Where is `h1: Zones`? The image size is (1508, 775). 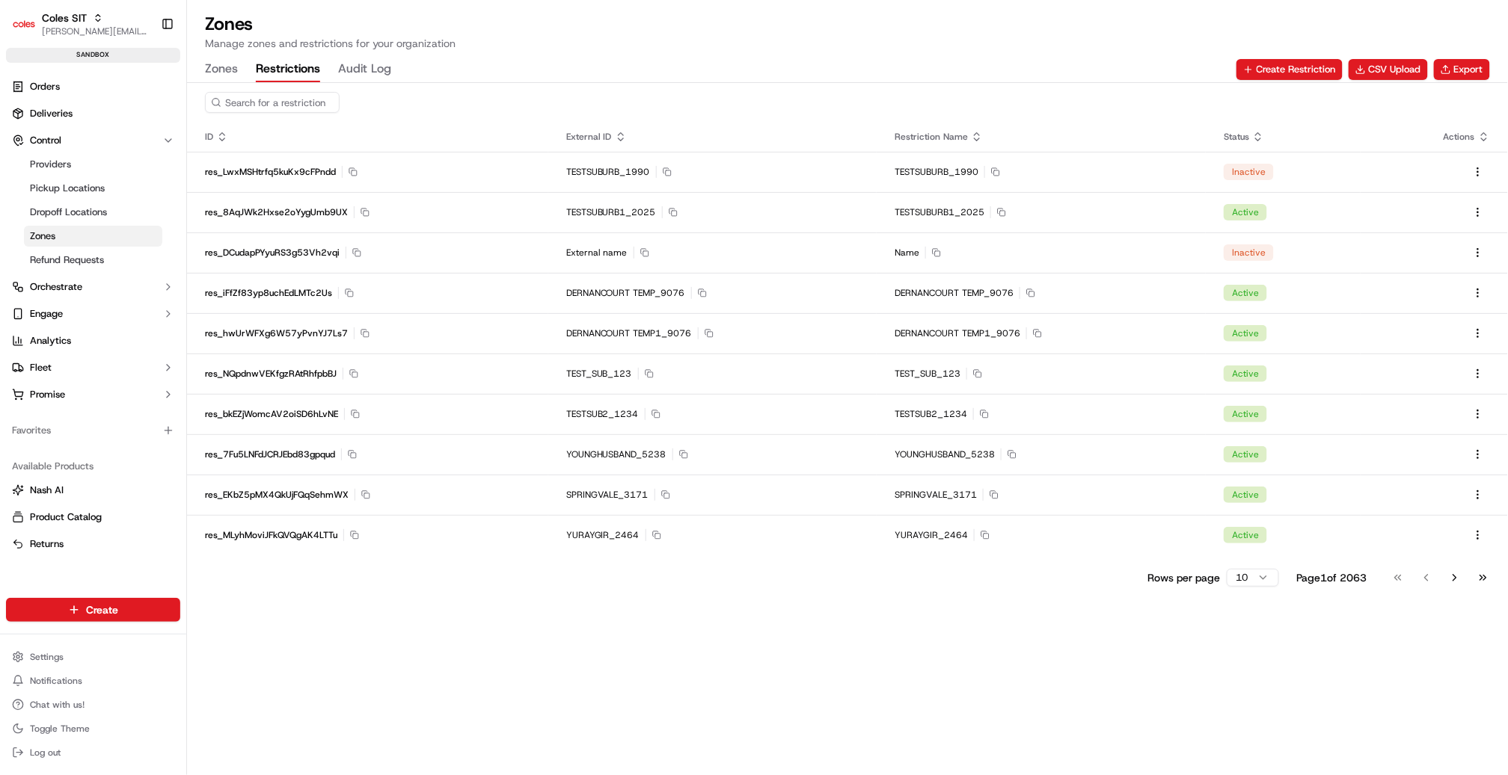 h1: Zones is located at coordinates (847, 24).